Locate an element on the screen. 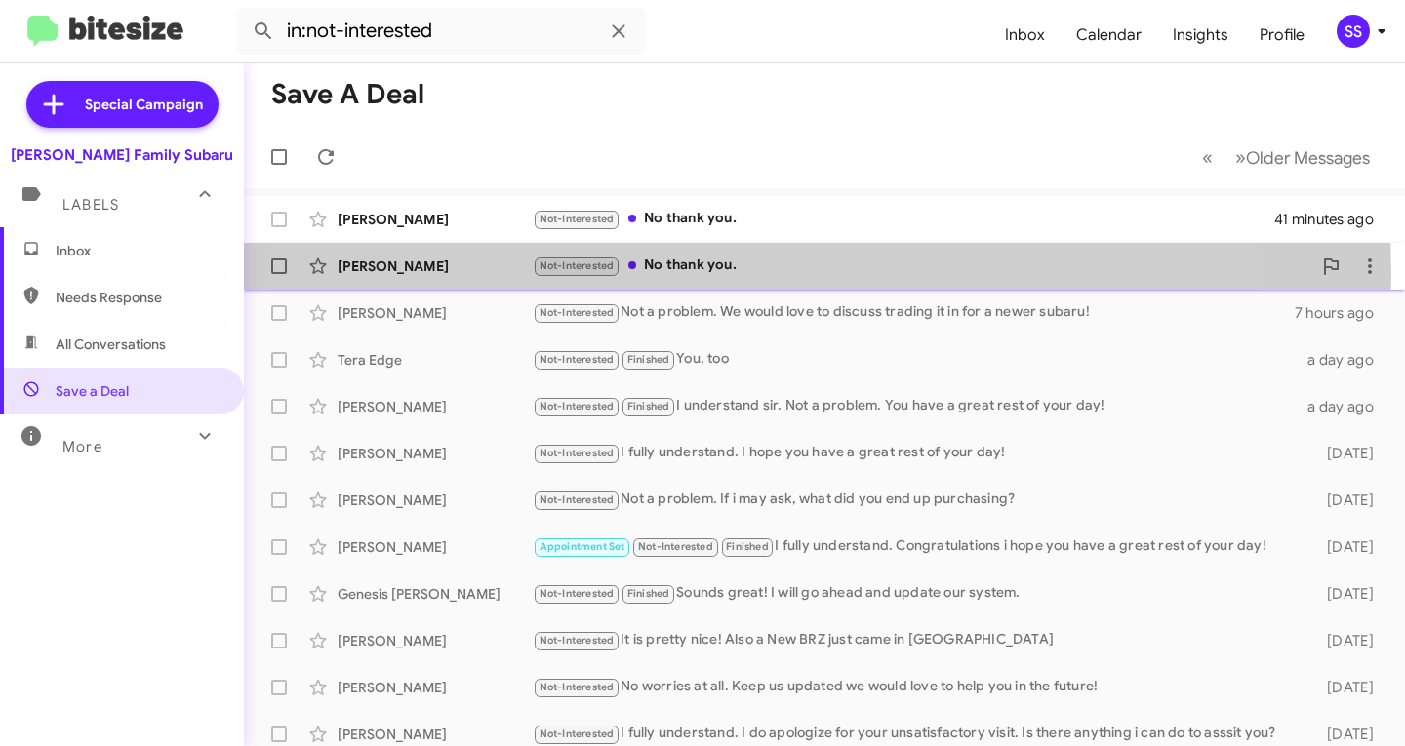 This screenshot has height=746, width=1405. span: Special Campaign is located at coordinates (143, 104).